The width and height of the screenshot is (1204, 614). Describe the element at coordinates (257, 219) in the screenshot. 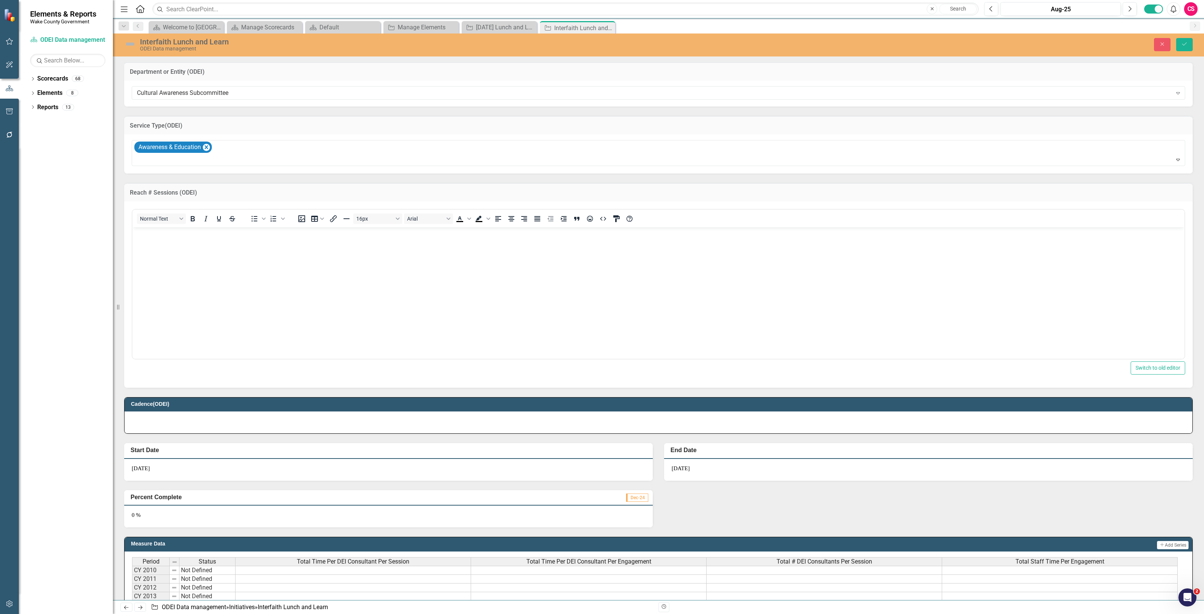

I see `div: Bullet list` at that location.